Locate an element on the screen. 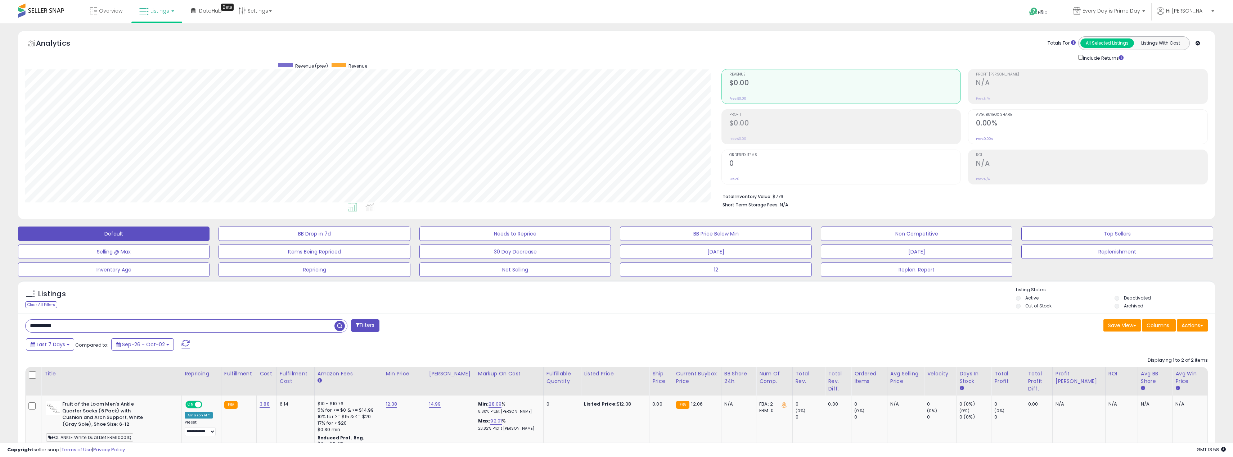  b: Reduced Prof. Rng. is located at coordinates (341, 438).